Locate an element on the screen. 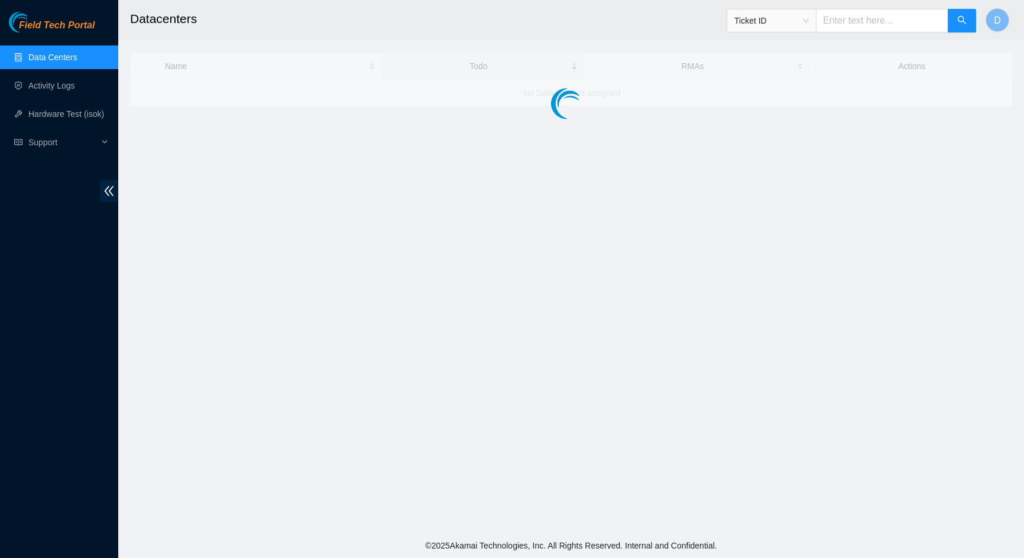 The image size is (1024, 558). img: Akamai Technologies is located at coordinates (34, 22).